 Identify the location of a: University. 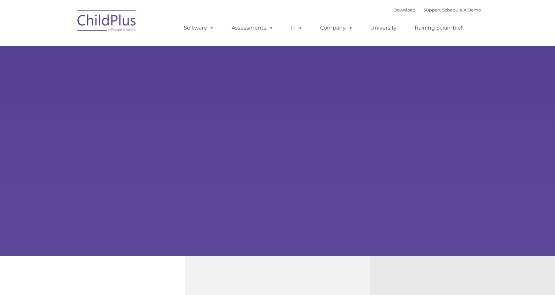
(383, 28).